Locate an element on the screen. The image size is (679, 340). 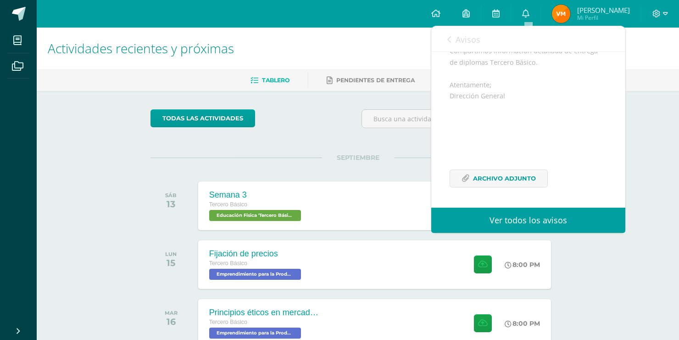
a: Archivo Adjunto is located at coordinates (499, 178).